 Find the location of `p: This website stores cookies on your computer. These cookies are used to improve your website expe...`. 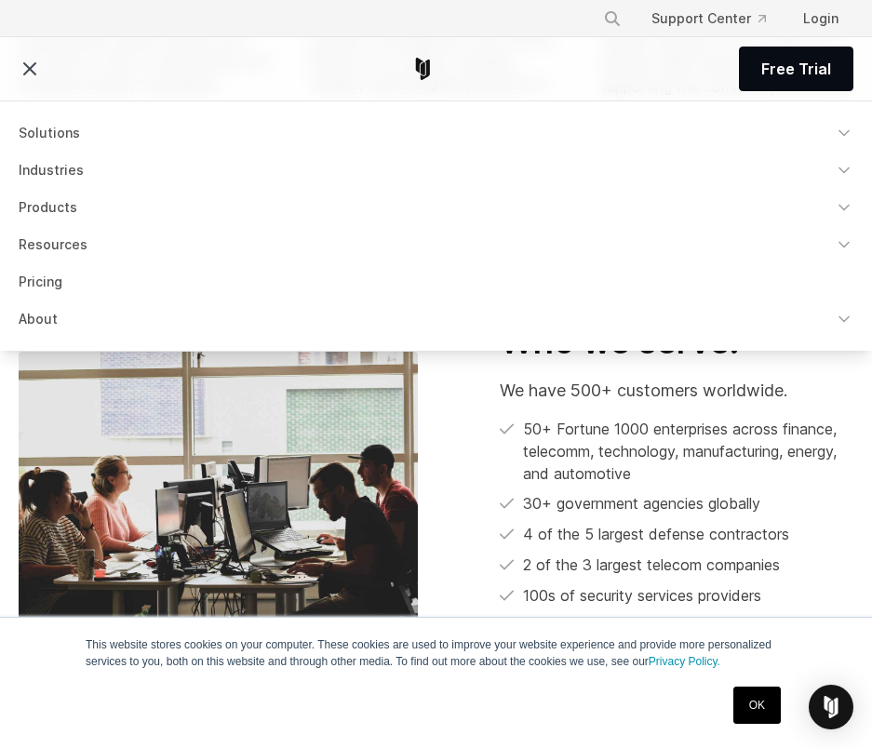

p: This website stores cookies on your computer. These cookies are used to improve your website expe... is located at coordinates (436, 653).